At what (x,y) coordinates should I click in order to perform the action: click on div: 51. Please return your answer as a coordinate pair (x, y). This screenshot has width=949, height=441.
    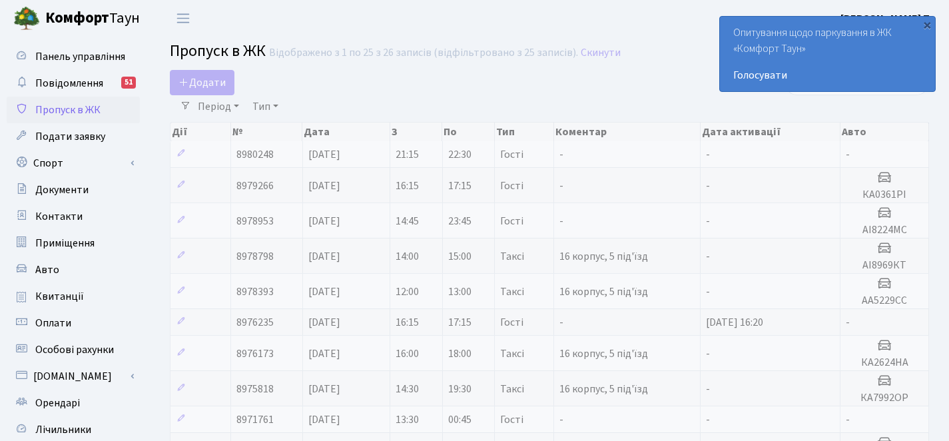
    Looking at the image, I should click on (129, 83).